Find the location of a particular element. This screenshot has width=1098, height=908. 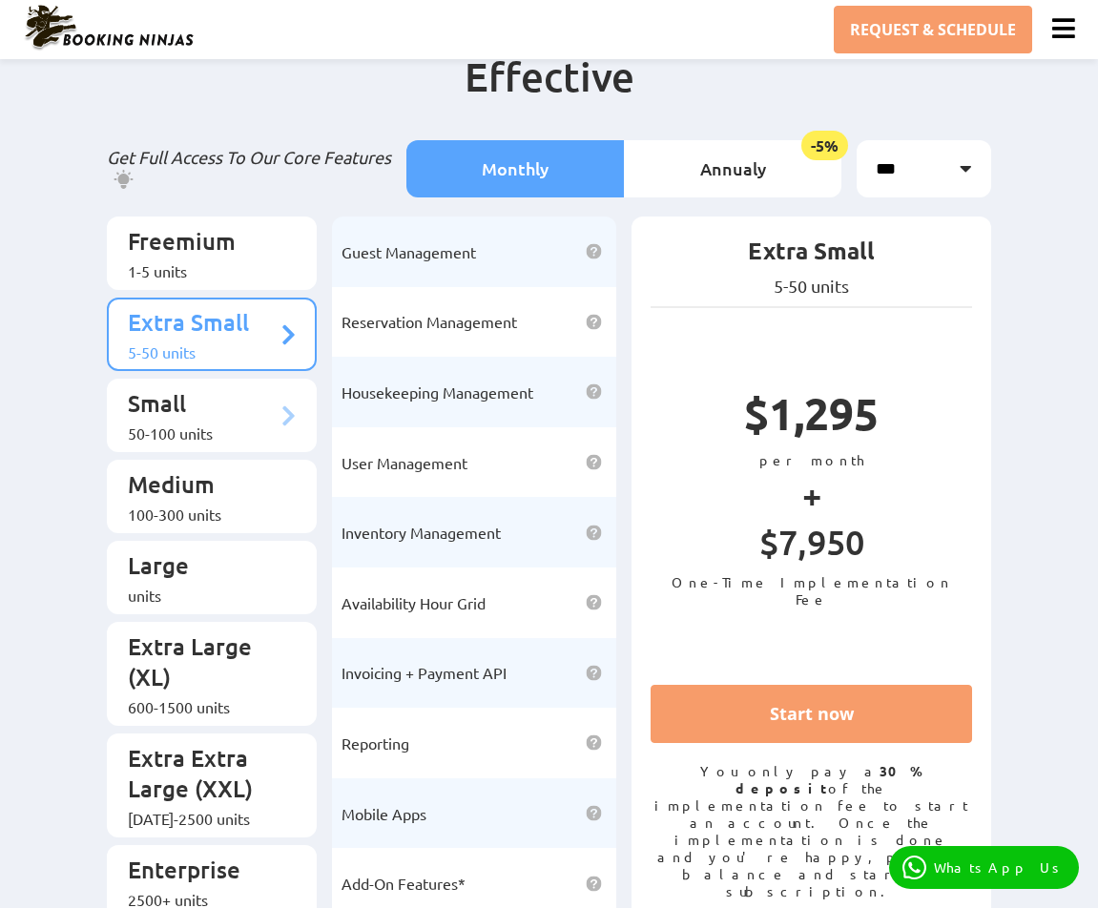

p: Enterprise is located at coordinates (202, 872).